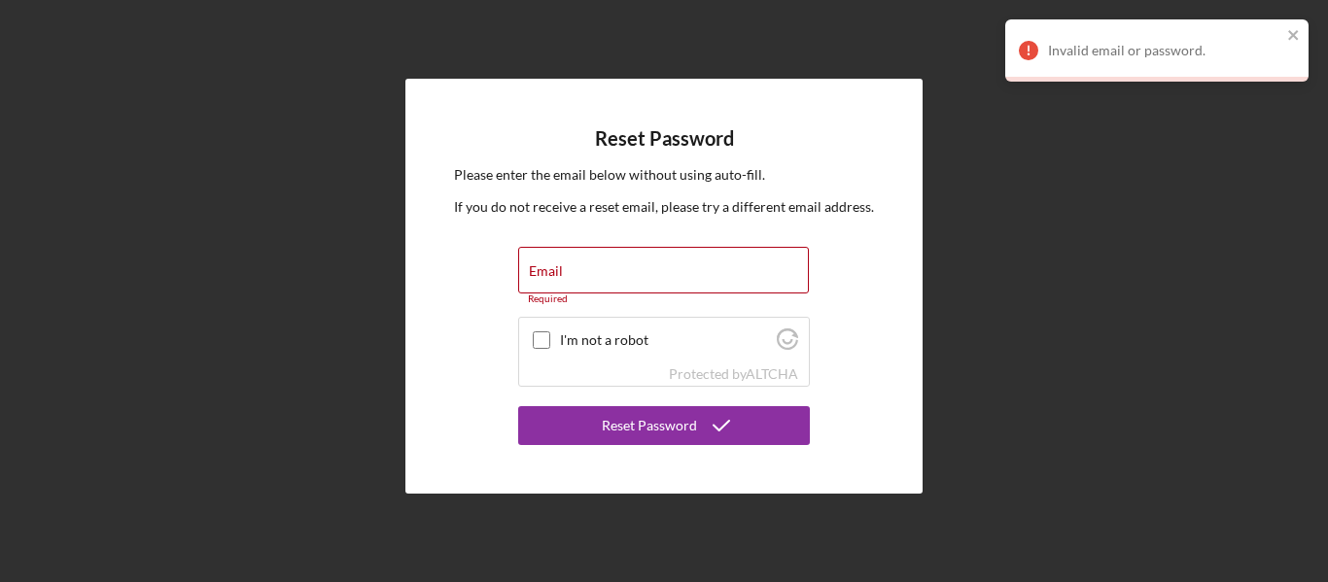  What do you see at coordinates (664, 426) in the screenshot?
I see `button: Reset Password` at bounding box center [664, 426].